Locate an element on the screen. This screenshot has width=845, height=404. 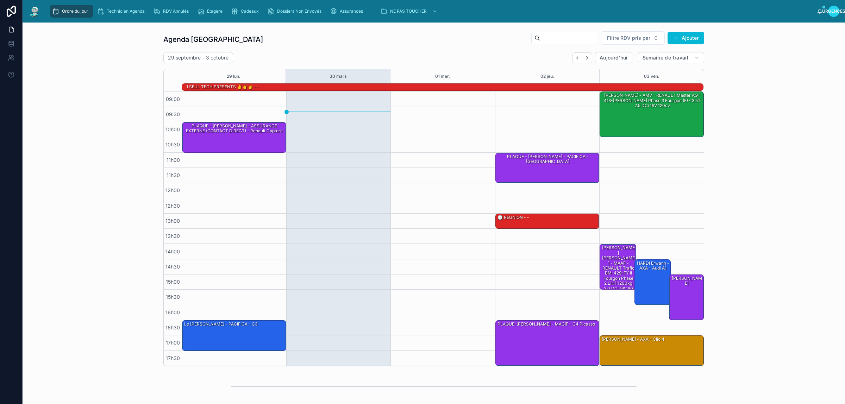
font: 12h30 is located at coordinates (173, 206).